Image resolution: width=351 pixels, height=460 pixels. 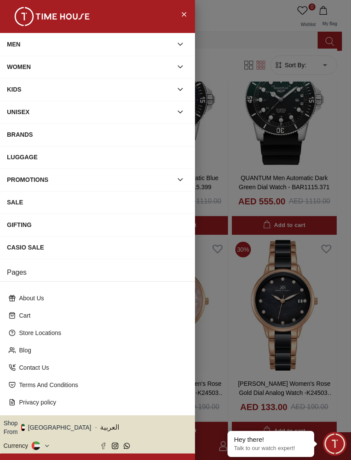 I want to click on div: WOMEN, so click(x=90, y=67).